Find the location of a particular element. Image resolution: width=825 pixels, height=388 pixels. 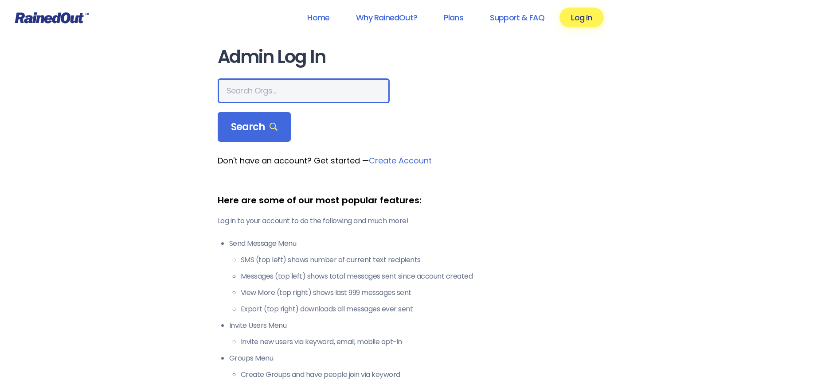

li: Groups Menu is located at coordinates (418, 367).